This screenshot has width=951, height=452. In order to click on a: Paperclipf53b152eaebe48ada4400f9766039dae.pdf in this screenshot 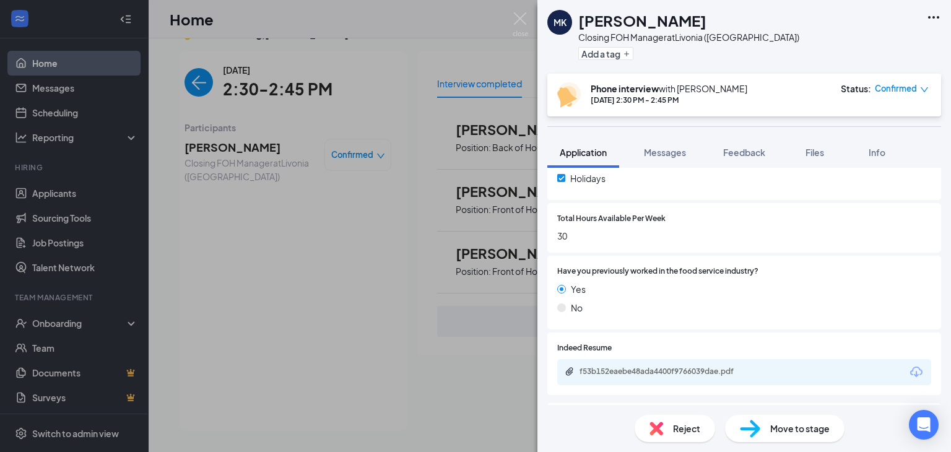, I will do `click(665, 372)`.